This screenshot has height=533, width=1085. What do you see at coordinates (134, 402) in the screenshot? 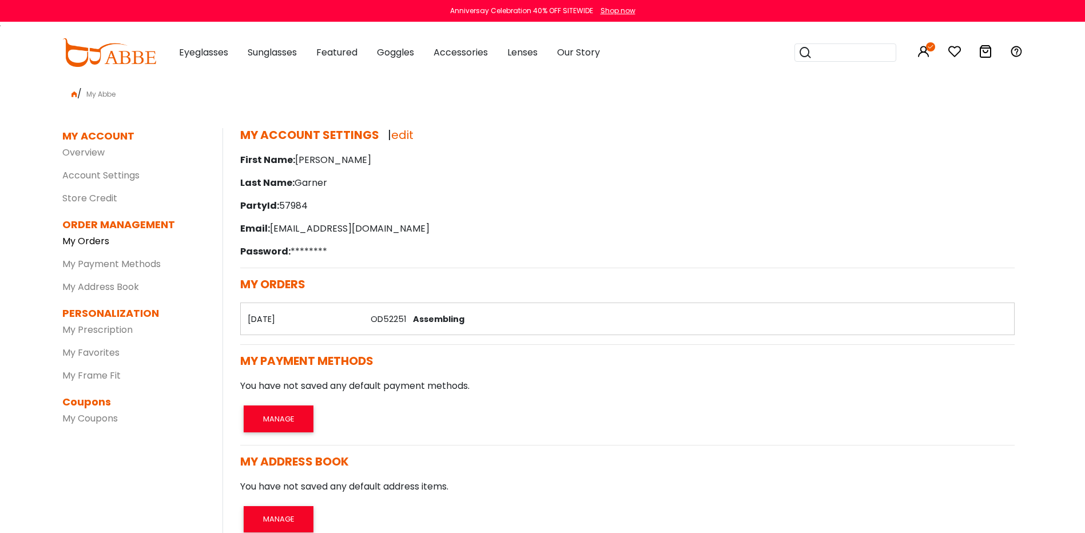
I see `dt: Coupons` at bounding box center [134, 402].